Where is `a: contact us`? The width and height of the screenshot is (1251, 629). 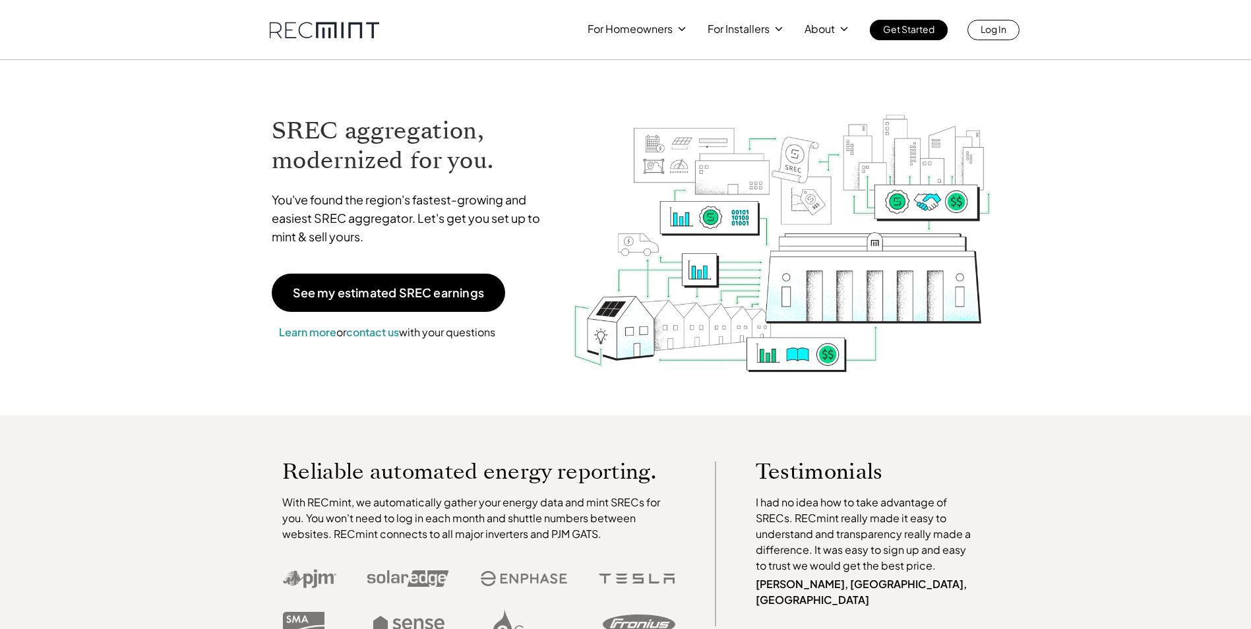 a: contact us is located at coordinates (373, 332).